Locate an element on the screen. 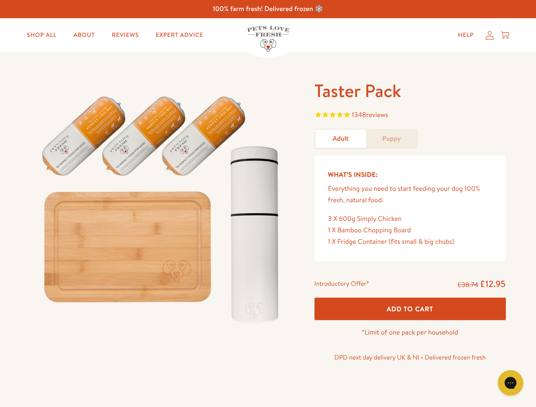  div: 3 X 600g Simply Chicken is located at coordinates (410, 219).